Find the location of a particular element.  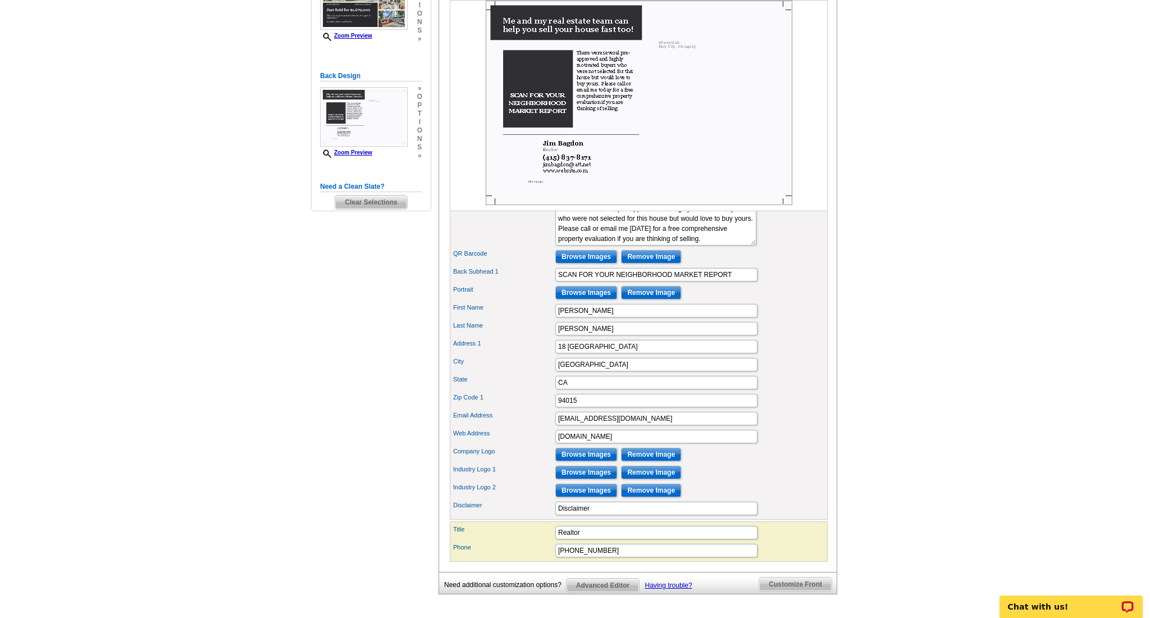

label: Disclaimer is located at coordinates (504, 505).